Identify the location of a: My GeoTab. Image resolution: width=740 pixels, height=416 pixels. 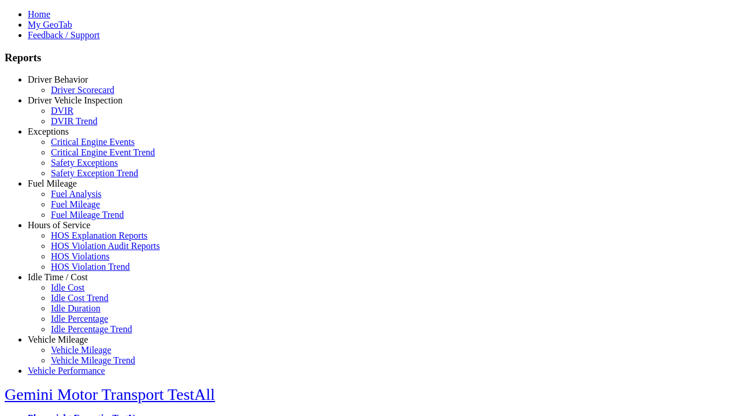
(50, 24).